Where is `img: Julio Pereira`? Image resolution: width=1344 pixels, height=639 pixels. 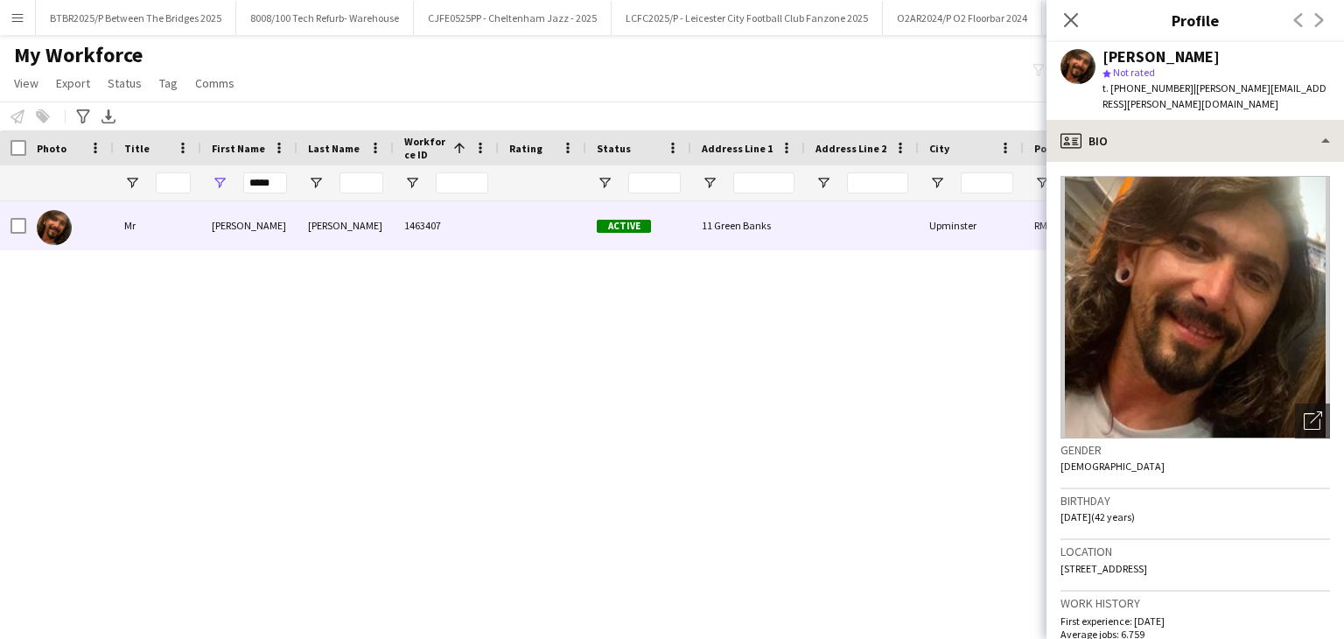
img: Julio Pereira is located at coordinates (54, 227).